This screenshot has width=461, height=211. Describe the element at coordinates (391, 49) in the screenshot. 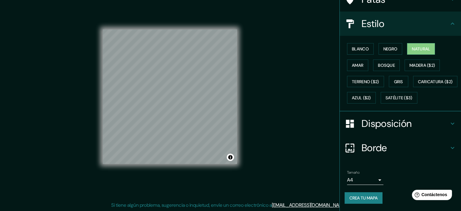

I see `font: Negro` at that location.